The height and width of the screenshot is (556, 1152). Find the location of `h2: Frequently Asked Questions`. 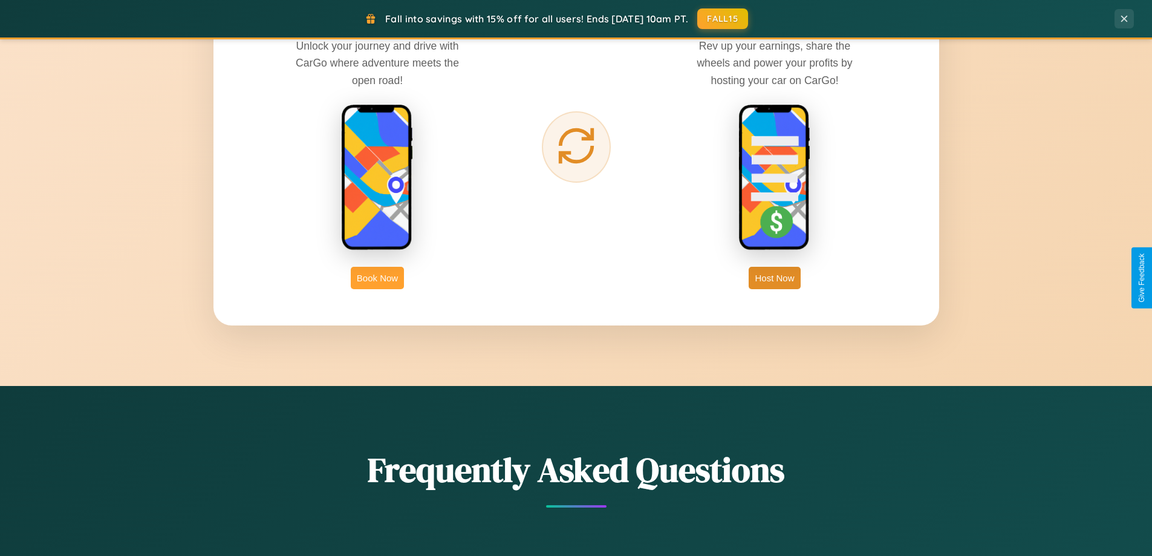

h2: Frequently Asked Questions is located at coordinates (576, 469).